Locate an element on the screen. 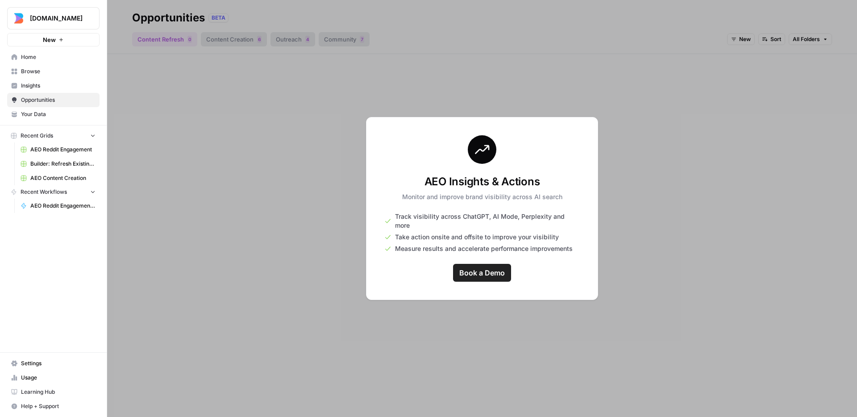  span: Settings is located at coordinates (58, 363).